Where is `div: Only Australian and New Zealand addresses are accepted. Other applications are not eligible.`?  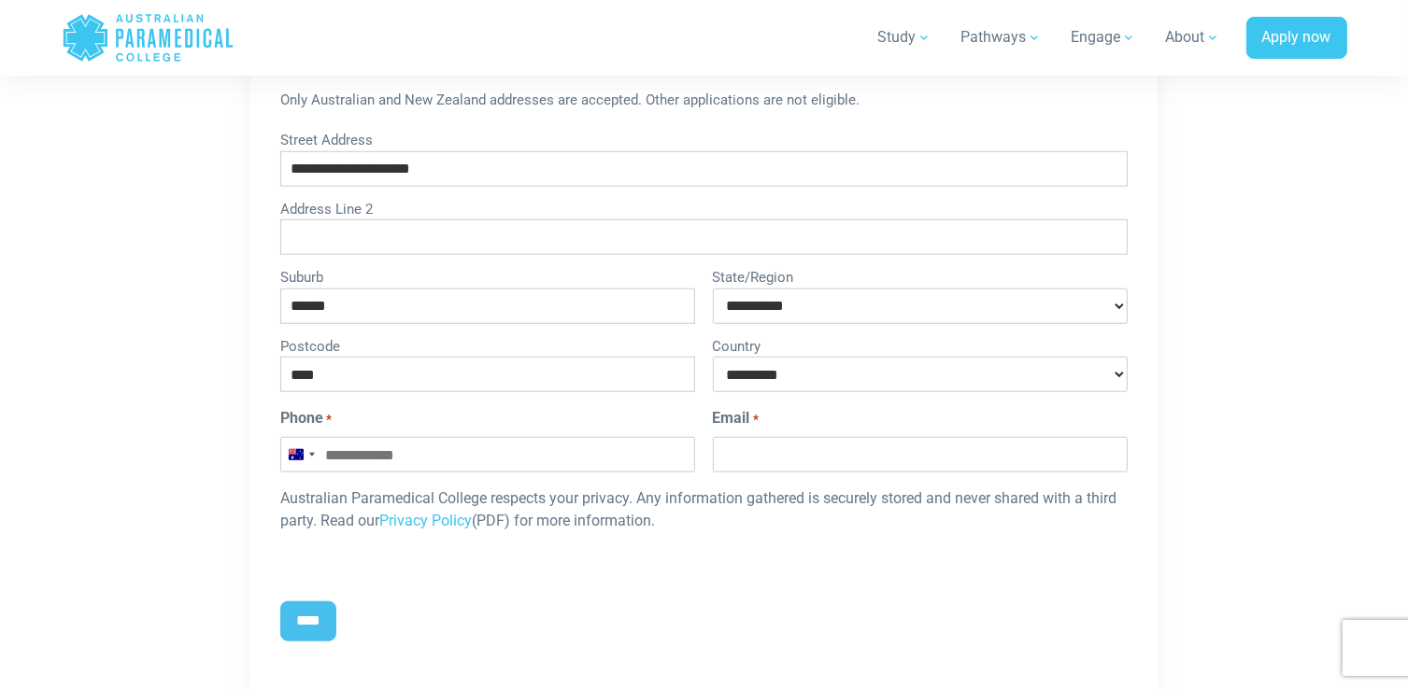
div: Only Australian and New Zealand addresses are accepted. Other applications are not eligible. is located at coordinates (703, 102).